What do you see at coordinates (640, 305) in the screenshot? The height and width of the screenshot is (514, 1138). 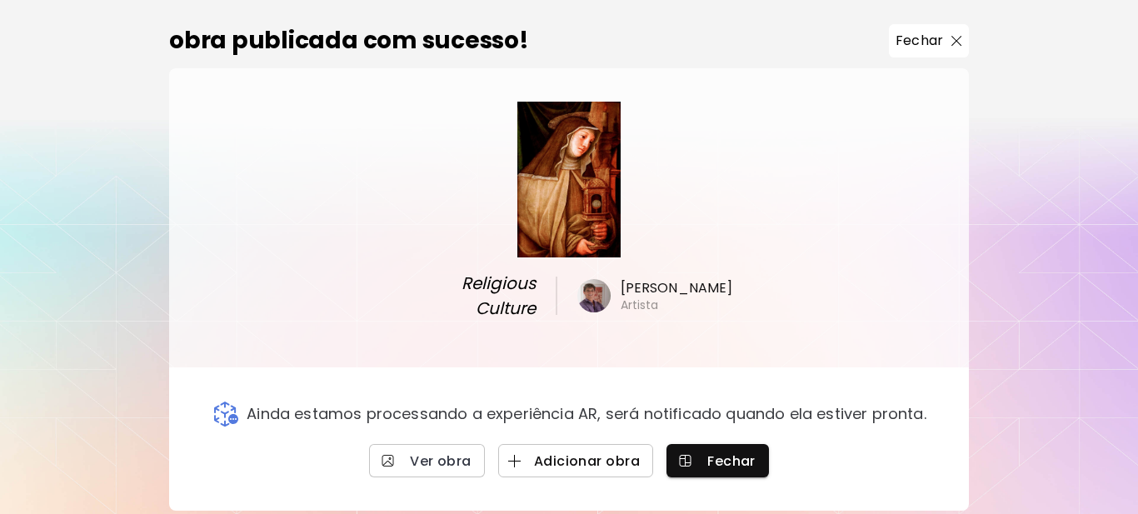 I see `h6: Artista` at bounding box center [640, 305].